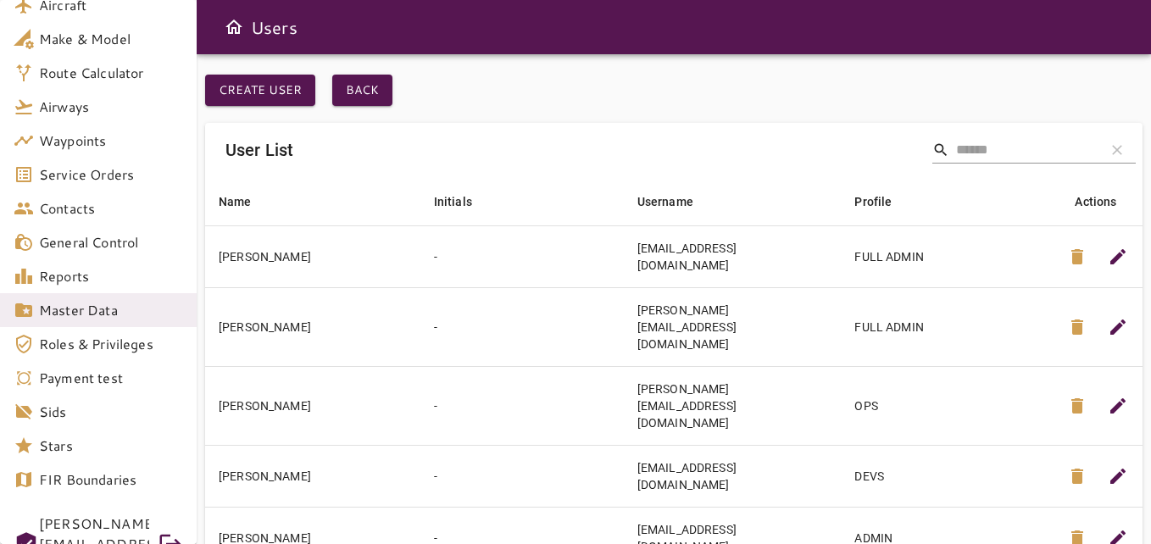 This screenshot has height=544, width=1151. I want to click on span: Stars, so click(111, 446).